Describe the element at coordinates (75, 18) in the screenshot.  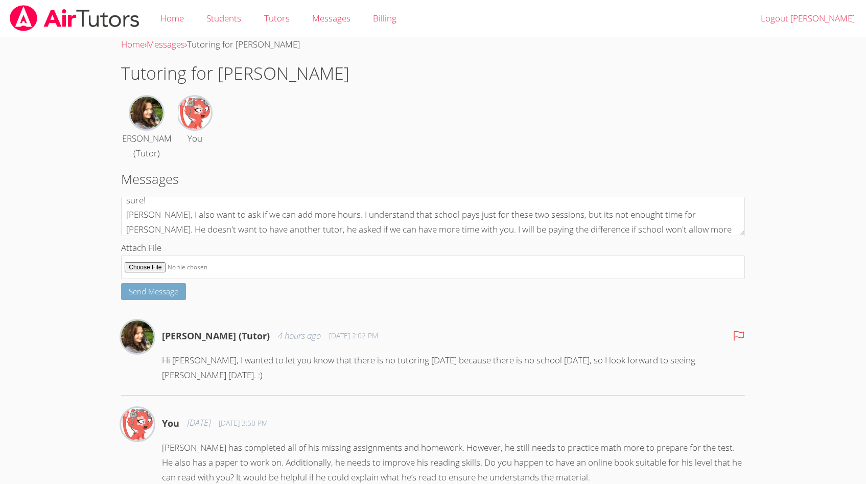
I see `img: airtutors_banner-c4298cdbf04f3fff15de1276eac7730deb9818008684d7c2e4769d2f7ddbe033.png` at that location.